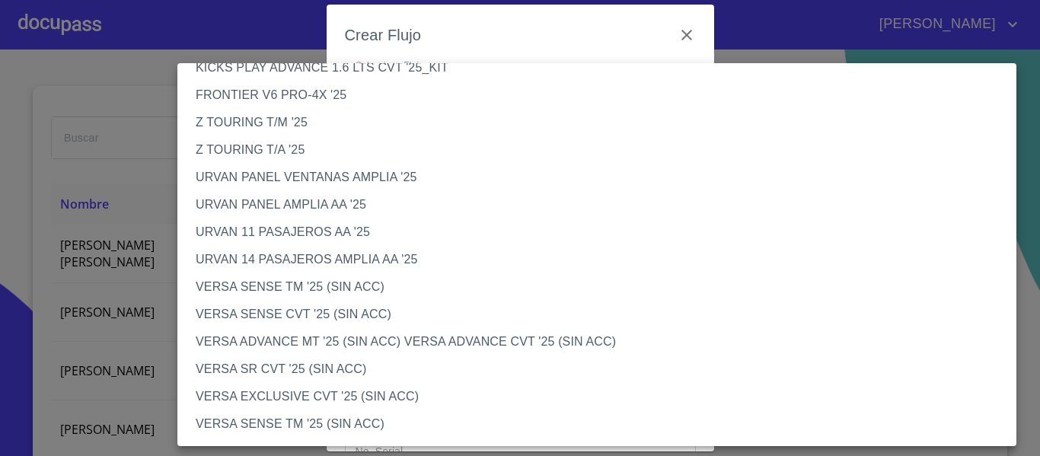 The height and width of the screenshot is (456, 1040). Describe the element at coordinates (602, 68) in the screenshot. I see `li: KICKS PLAY ADVANCE 1.6 LTS CVT '25_KIT` at that location.